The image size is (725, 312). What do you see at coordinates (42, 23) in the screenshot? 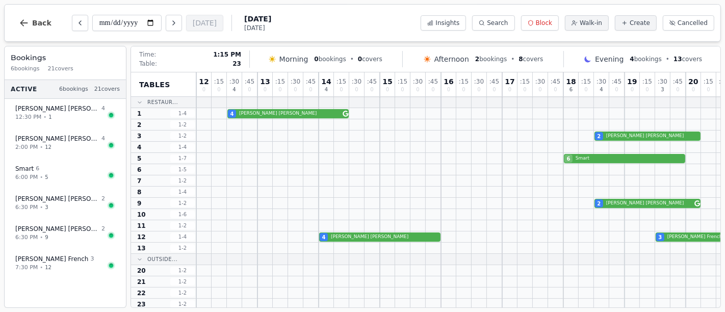
I see `span: Back` at bounding box center [42, 23].